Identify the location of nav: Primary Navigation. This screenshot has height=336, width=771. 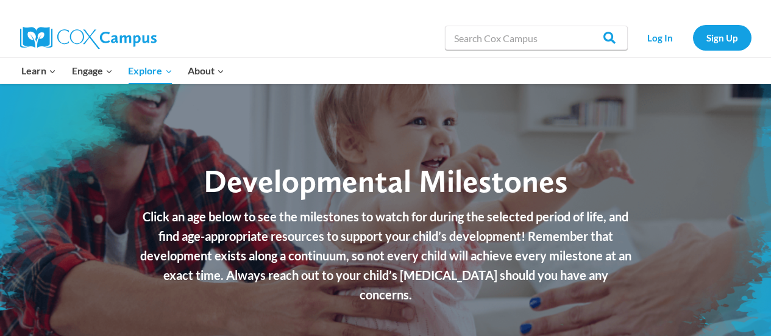
(123, 71).